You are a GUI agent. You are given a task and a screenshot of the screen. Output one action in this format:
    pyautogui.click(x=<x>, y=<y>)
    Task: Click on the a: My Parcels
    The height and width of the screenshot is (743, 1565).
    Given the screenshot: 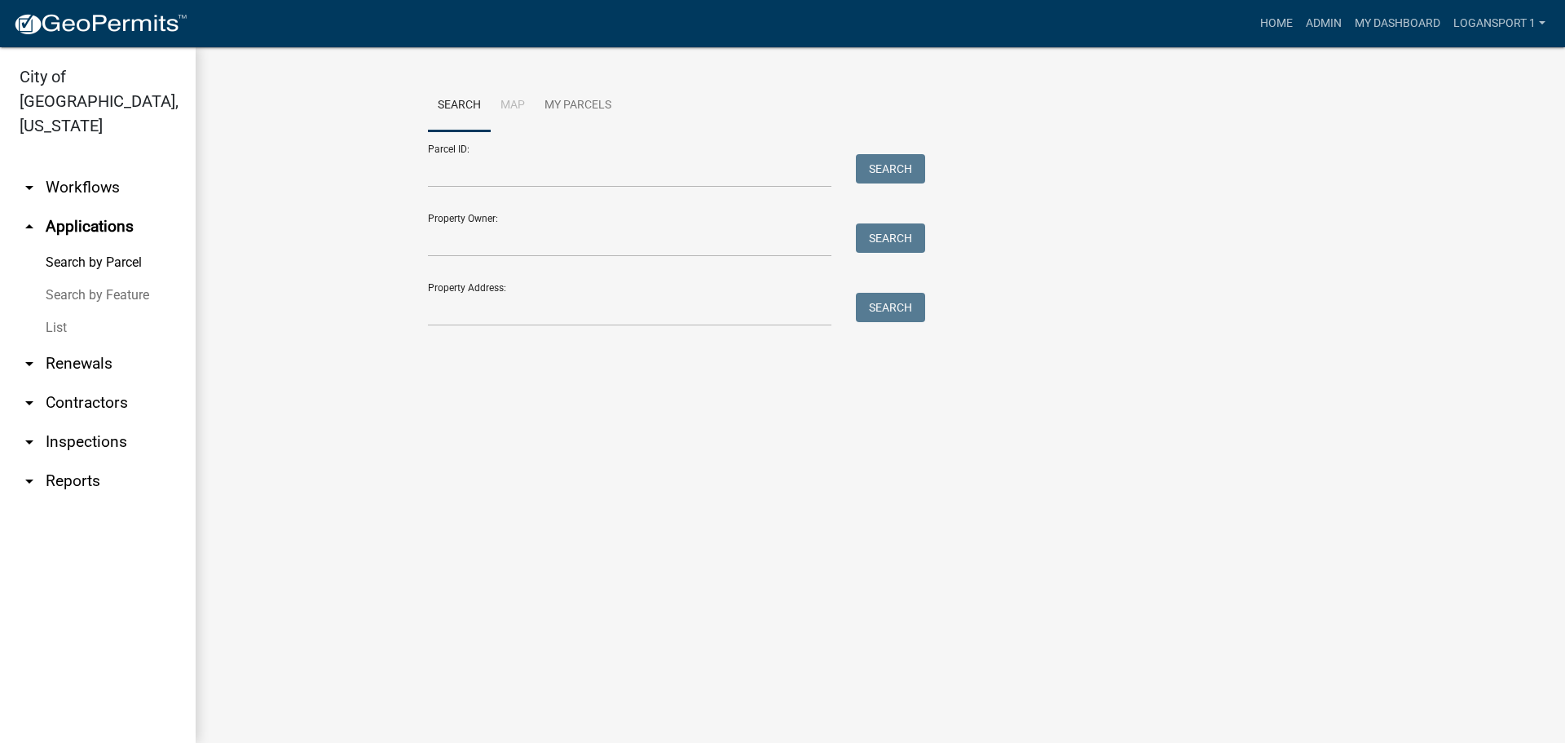 What is the action you would take?
    pyautogui.click(x=578, y=106)
    